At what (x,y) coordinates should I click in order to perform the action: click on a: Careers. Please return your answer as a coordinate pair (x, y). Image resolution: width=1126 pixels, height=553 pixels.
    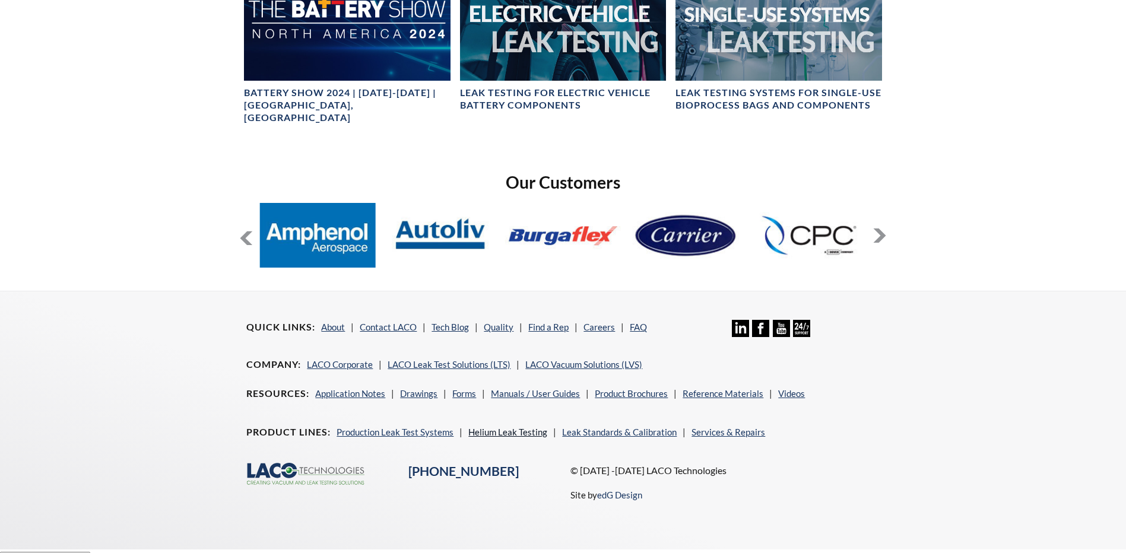
    Looking at the image, I should click on (599, 327).